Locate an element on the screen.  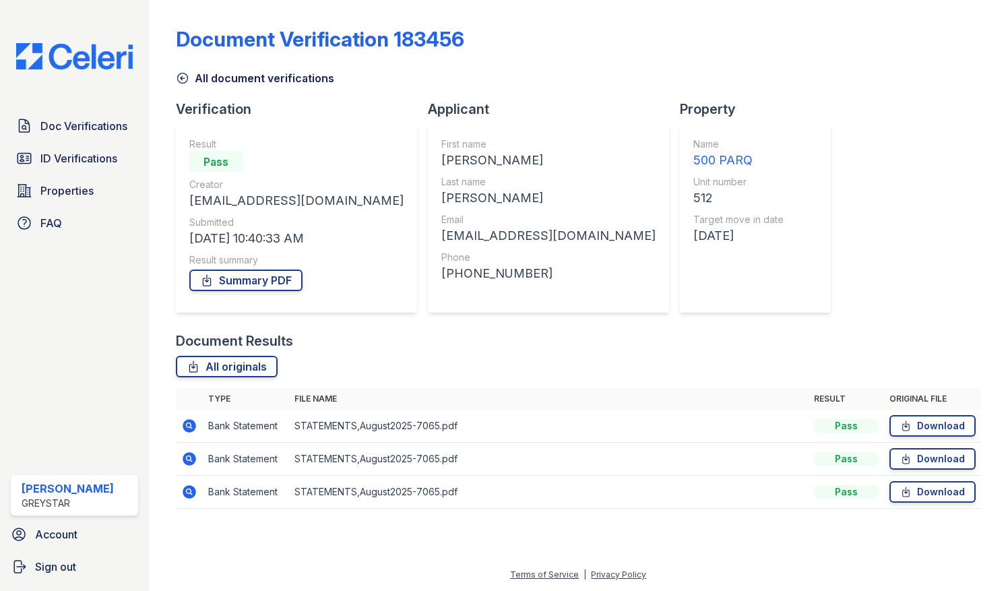
a: FAQ is located at coordinates (74, 223).